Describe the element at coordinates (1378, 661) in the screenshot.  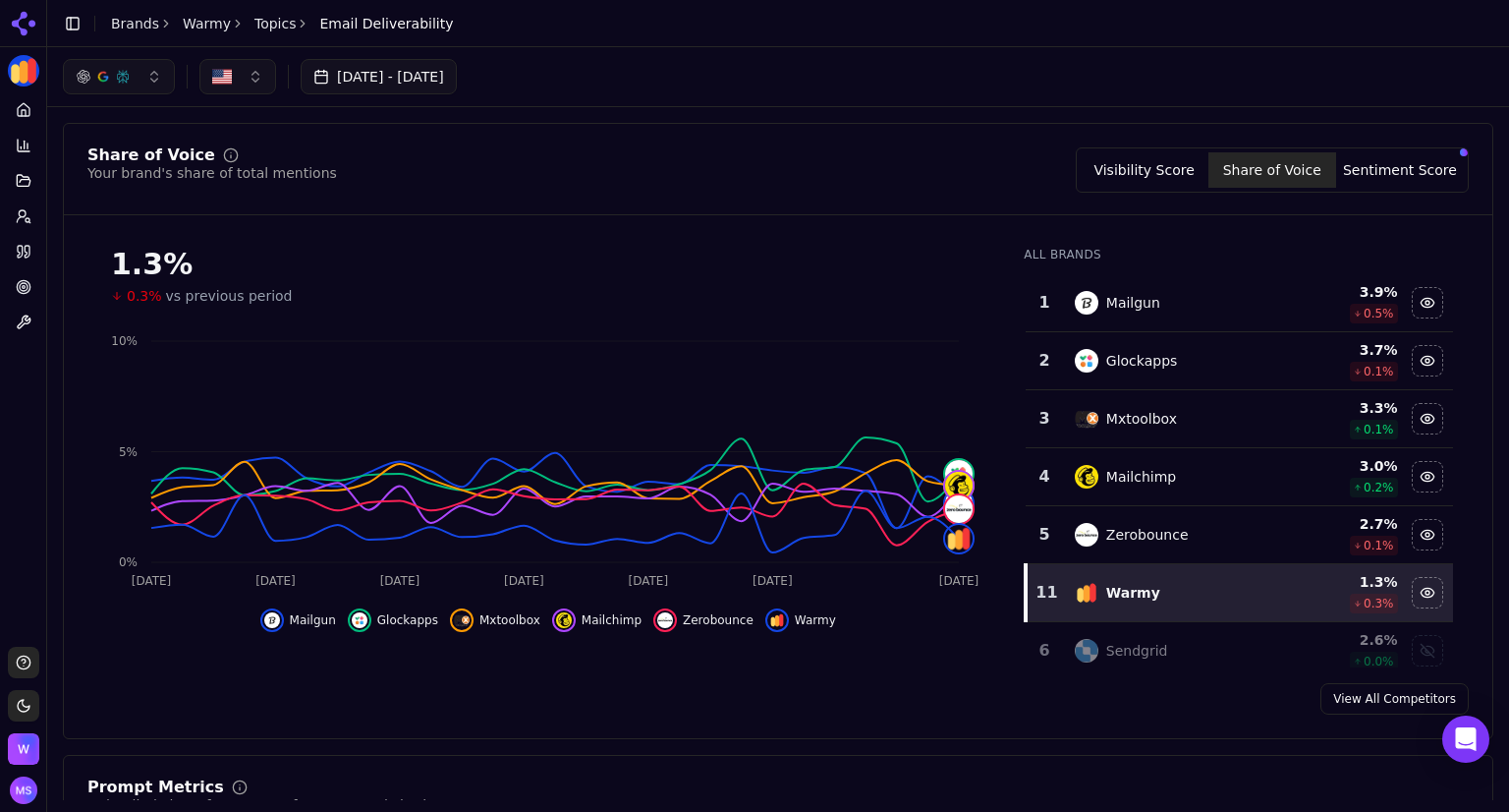
I see `span: 0.0 %` at that location.